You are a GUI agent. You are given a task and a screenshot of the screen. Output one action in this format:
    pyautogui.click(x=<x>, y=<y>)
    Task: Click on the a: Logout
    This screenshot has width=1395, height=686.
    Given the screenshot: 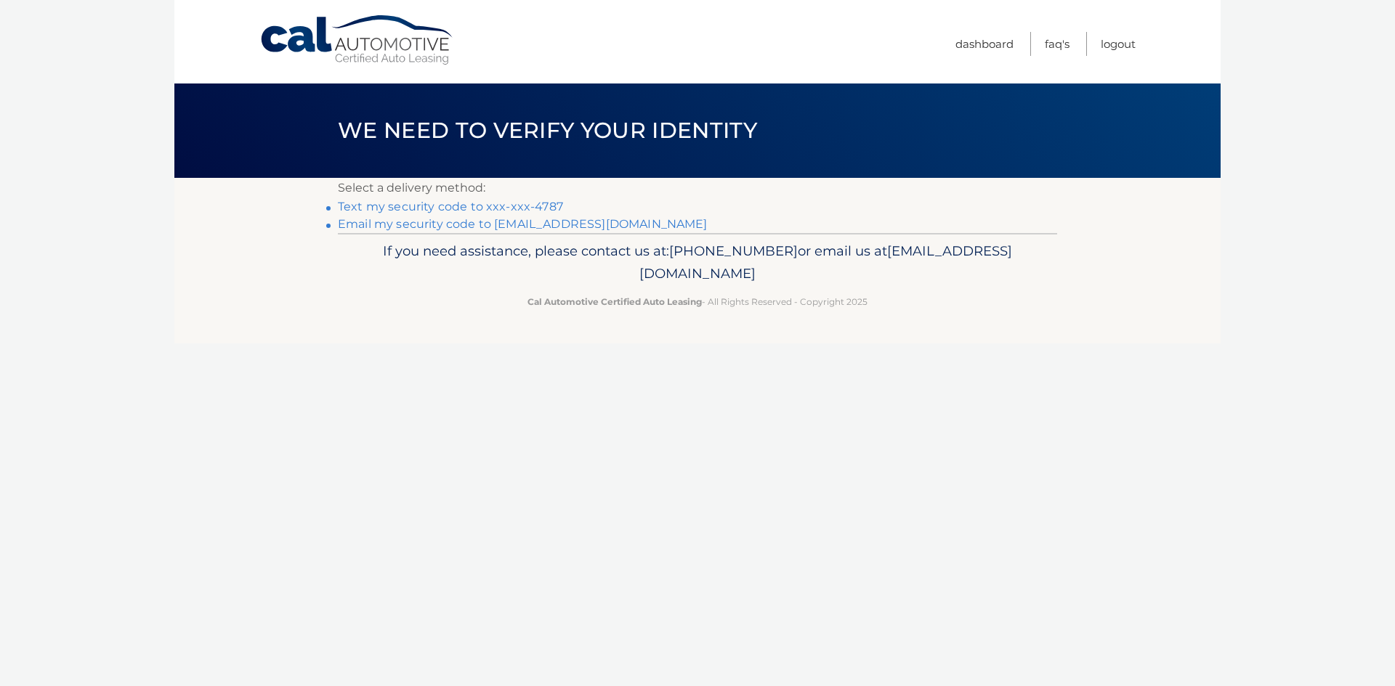 What is the action you would take?
    pyautogui.click(x=1118, y=44)
    